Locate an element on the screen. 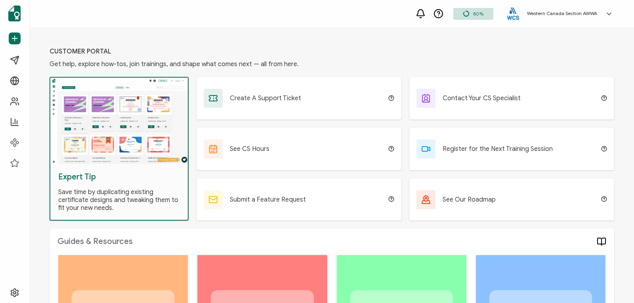  h5: Western Canada Section AWWA is located at coordinates (562, 13).